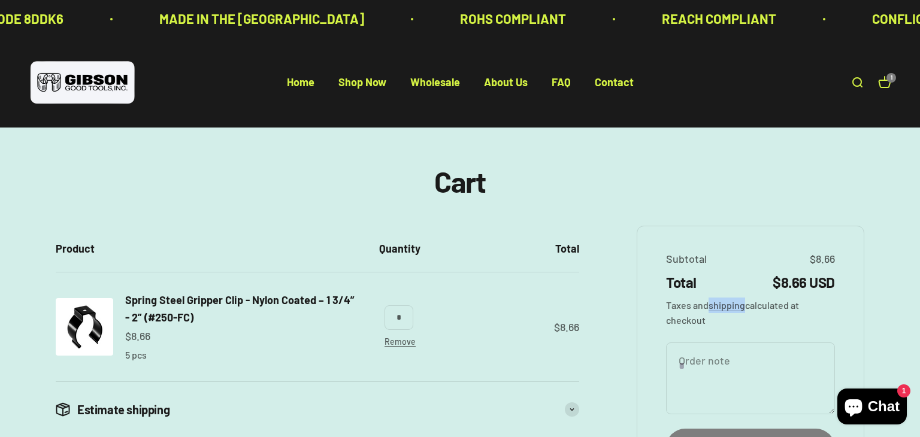 Image resolution: width=920 pixels, height=437 pixels. What do you see at coordinates (399, 248) in the screenshot?
I see `th: Quantity` at bounding box center [399, 248].